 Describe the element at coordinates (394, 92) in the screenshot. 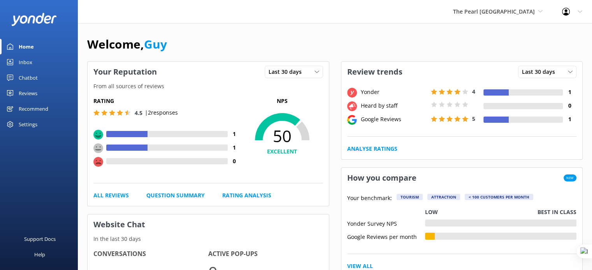

I see `div: Yonder` at that location.